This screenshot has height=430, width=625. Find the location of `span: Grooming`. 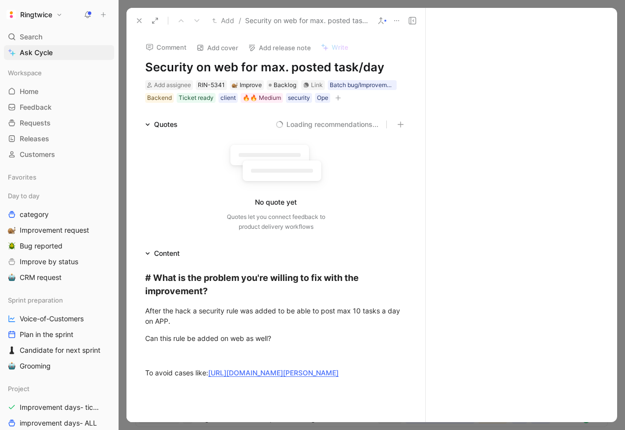

span: Grooming is located at coordinates (35, 366).